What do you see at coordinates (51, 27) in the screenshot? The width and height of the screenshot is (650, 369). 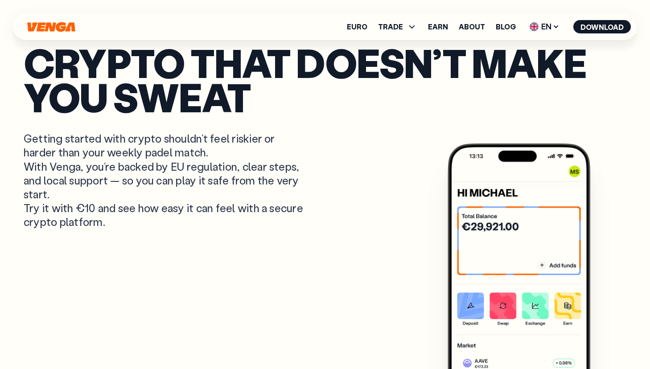 I see `a: Home` at bounding box center [51, 27].